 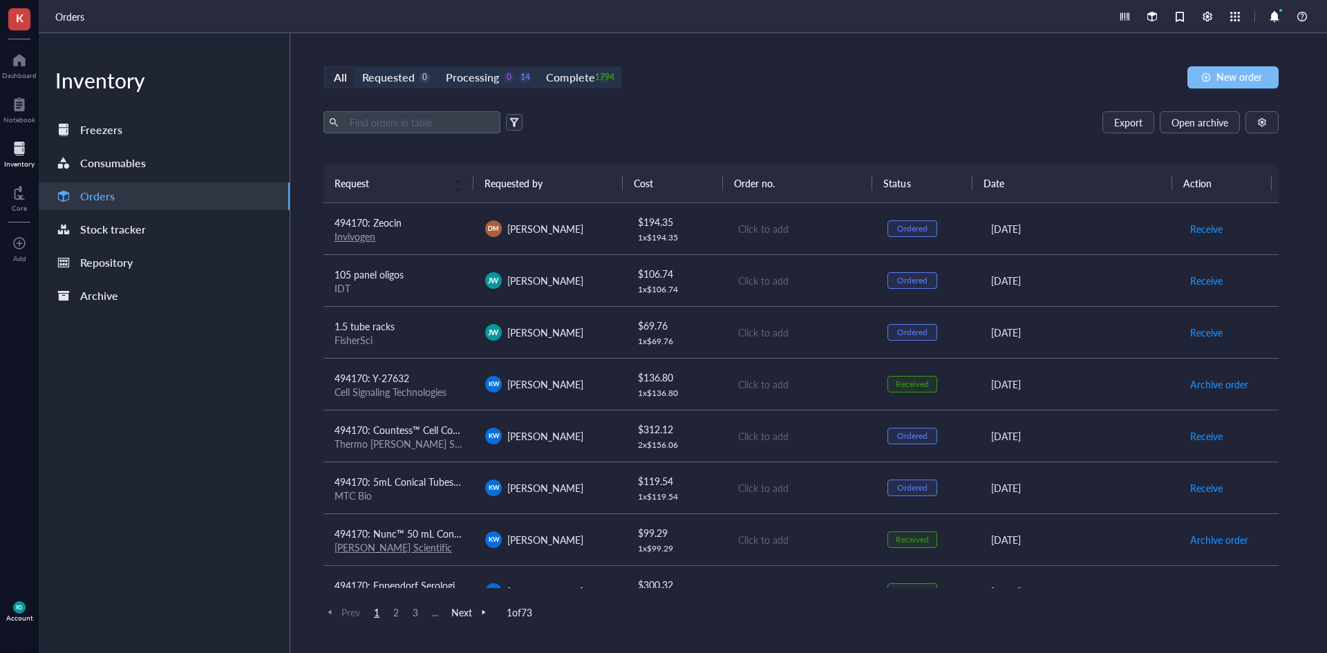 I want to click on div: Add, so click(x=19, y=259).